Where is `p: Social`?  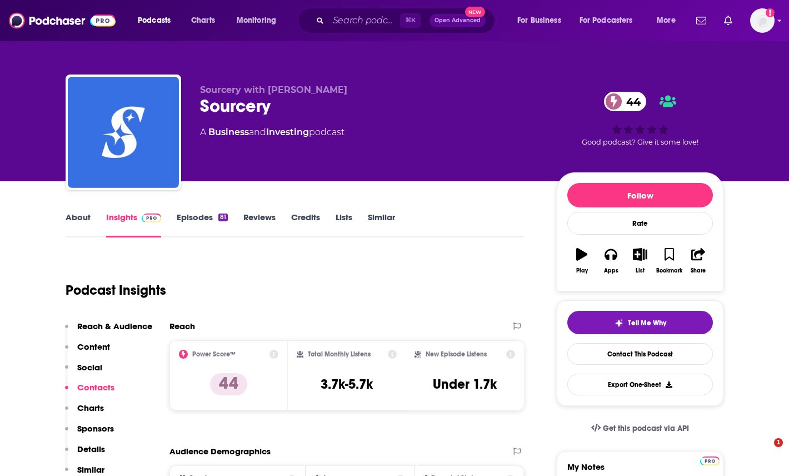
p: Social is located at coordinates (89, 367).